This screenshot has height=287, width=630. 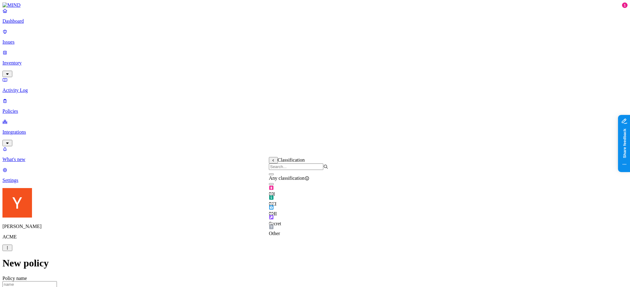 What do you see at coordinates (271, 217) in the screenshot?
I see `img: secret` at bounding box center [271, 217].